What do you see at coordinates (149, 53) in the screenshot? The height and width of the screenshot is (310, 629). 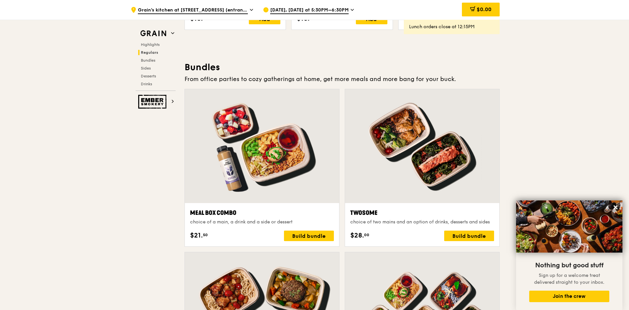 I see `span: Regulars` at bounding box center [149, 53].